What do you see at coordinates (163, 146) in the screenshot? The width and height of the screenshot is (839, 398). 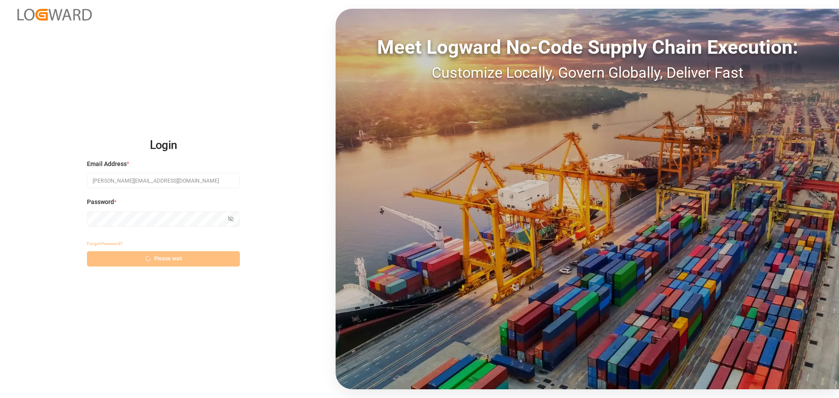 I see `h2: Login` at bounding box center [163, 146].